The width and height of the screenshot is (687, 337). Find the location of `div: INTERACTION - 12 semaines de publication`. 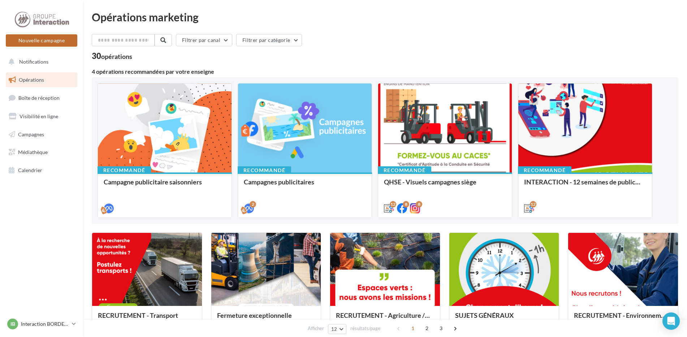

div: INTERACTION - 12 semaines de publication is located at coordinates (585, 185).